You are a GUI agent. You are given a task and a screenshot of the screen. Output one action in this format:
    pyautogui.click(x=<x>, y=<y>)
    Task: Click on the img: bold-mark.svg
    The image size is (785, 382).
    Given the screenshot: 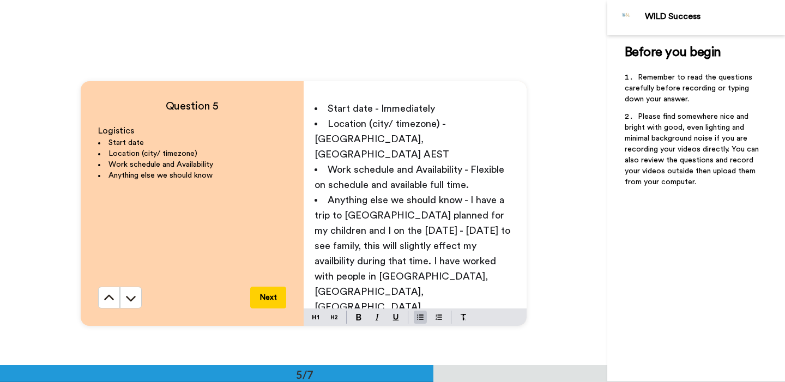 What is the action you would take?
    pyautogui.click(x=359, y=317)
    